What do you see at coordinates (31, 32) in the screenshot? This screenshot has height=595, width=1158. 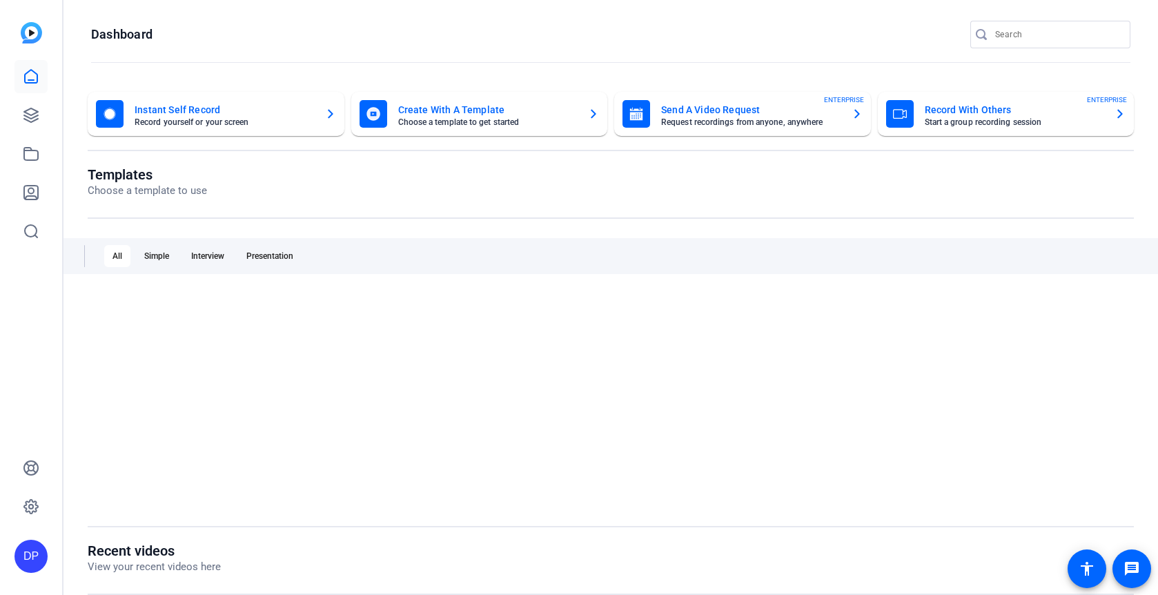 I see `img: blue-gradient.svg` at bounding box center [31, 32].